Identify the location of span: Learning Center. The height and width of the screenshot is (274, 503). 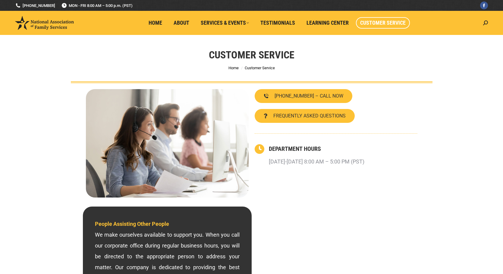
(328, 23).